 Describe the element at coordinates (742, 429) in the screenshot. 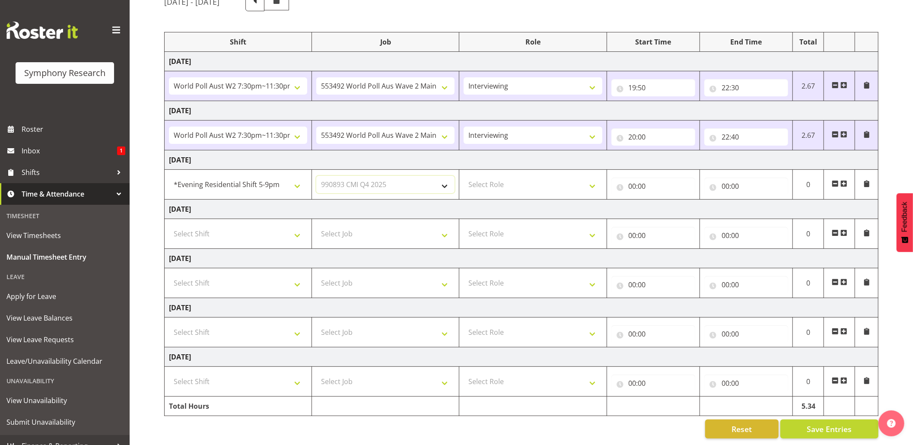

I see `span: Reset` at that location.